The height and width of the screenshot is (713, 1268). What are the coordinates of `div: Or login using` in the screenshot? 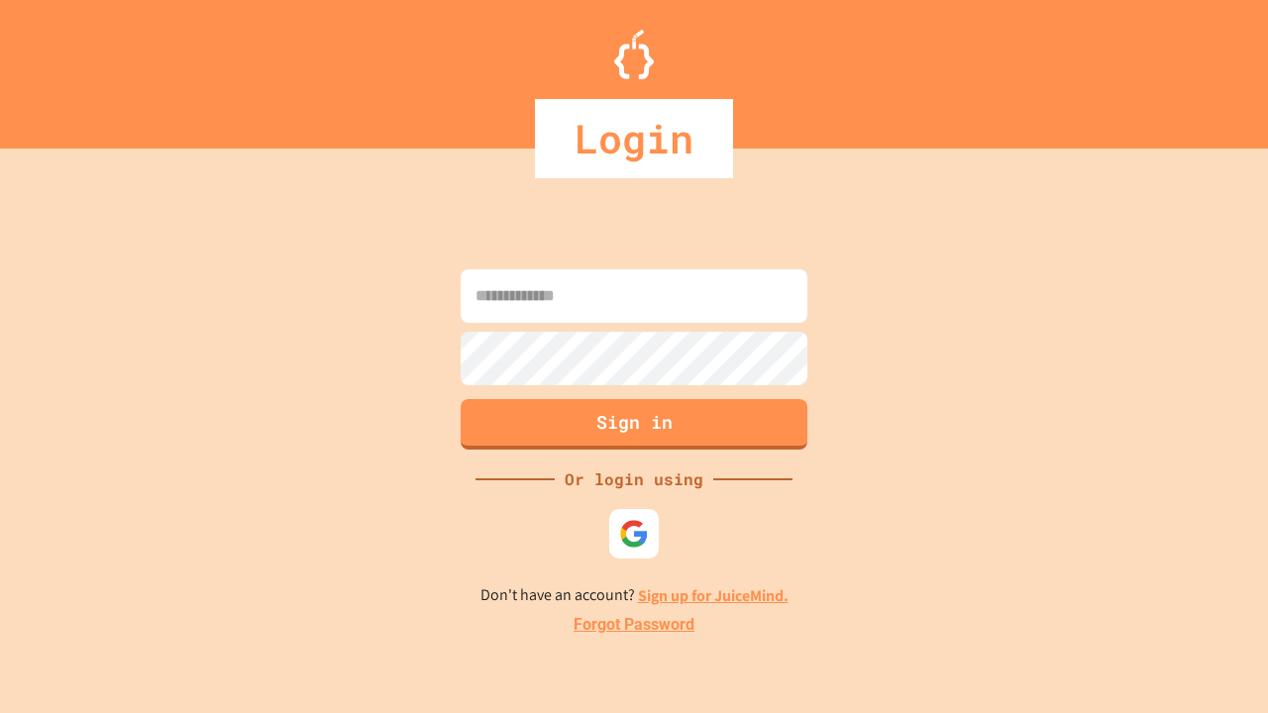 It's located at (634, 479).